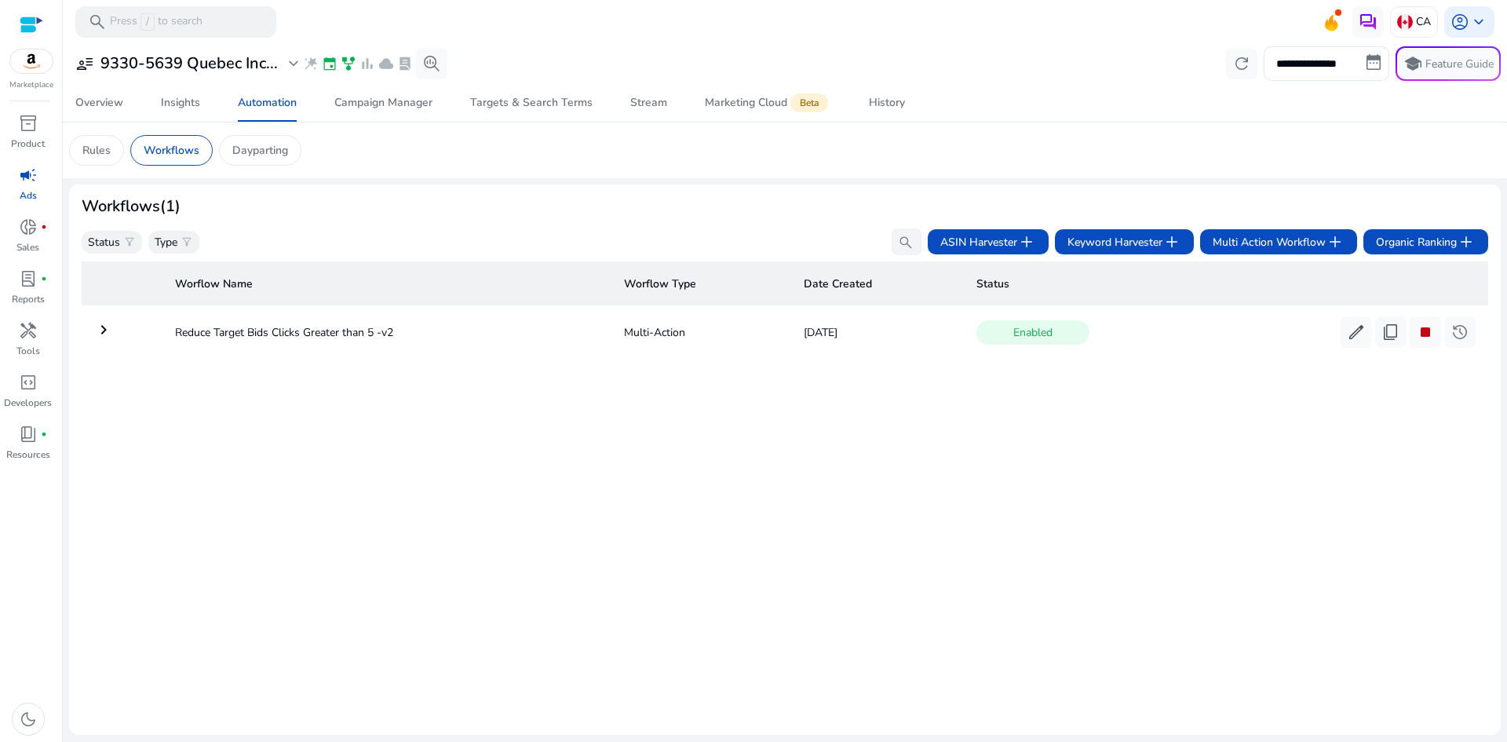  I want to click on button: refresh, so click(1242, 64).